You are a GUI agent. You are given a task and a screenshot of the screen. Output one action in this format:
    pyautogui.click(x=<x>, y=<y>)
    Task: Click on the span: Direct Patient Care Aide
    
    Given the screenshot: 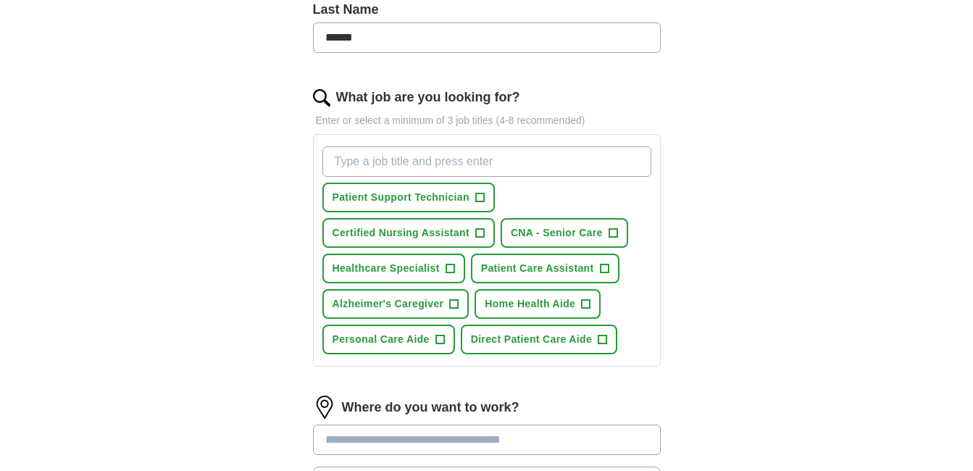 What is the action you would take?
    pyautogui.click(x=531, y=339)
    